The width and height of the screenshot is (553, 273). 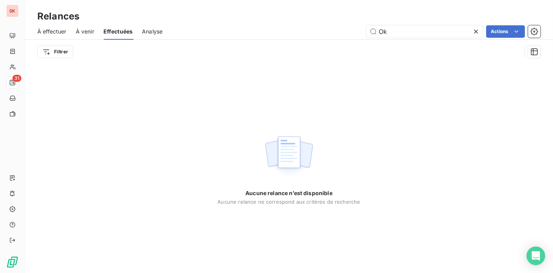 I want to click on h3: Relances, so click(x=58, y=16).